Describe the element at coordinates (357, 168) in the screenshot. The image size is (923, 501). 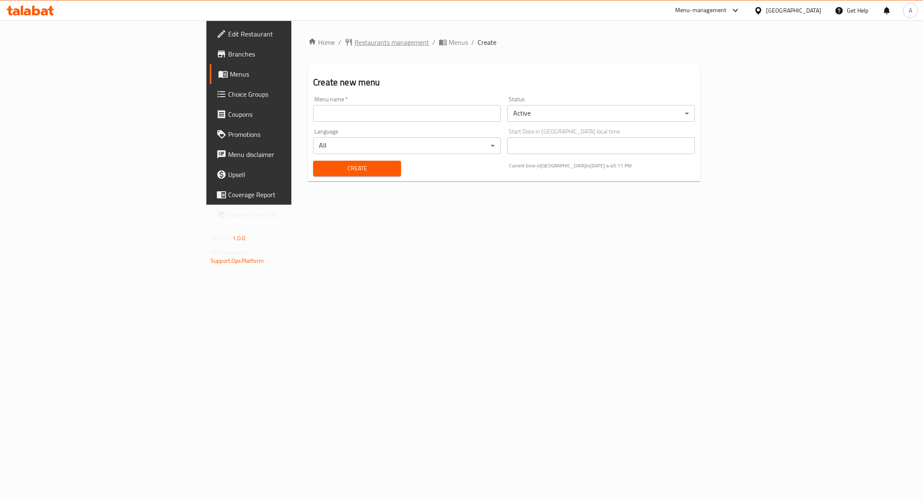
I see `button: Create` at that location.